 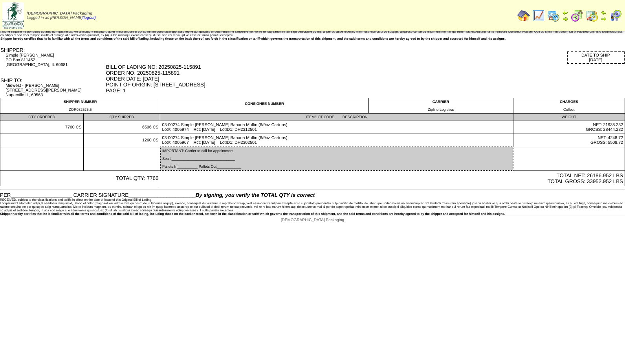 I want to click on td: 6506 CS, so click(x=122, y=127).